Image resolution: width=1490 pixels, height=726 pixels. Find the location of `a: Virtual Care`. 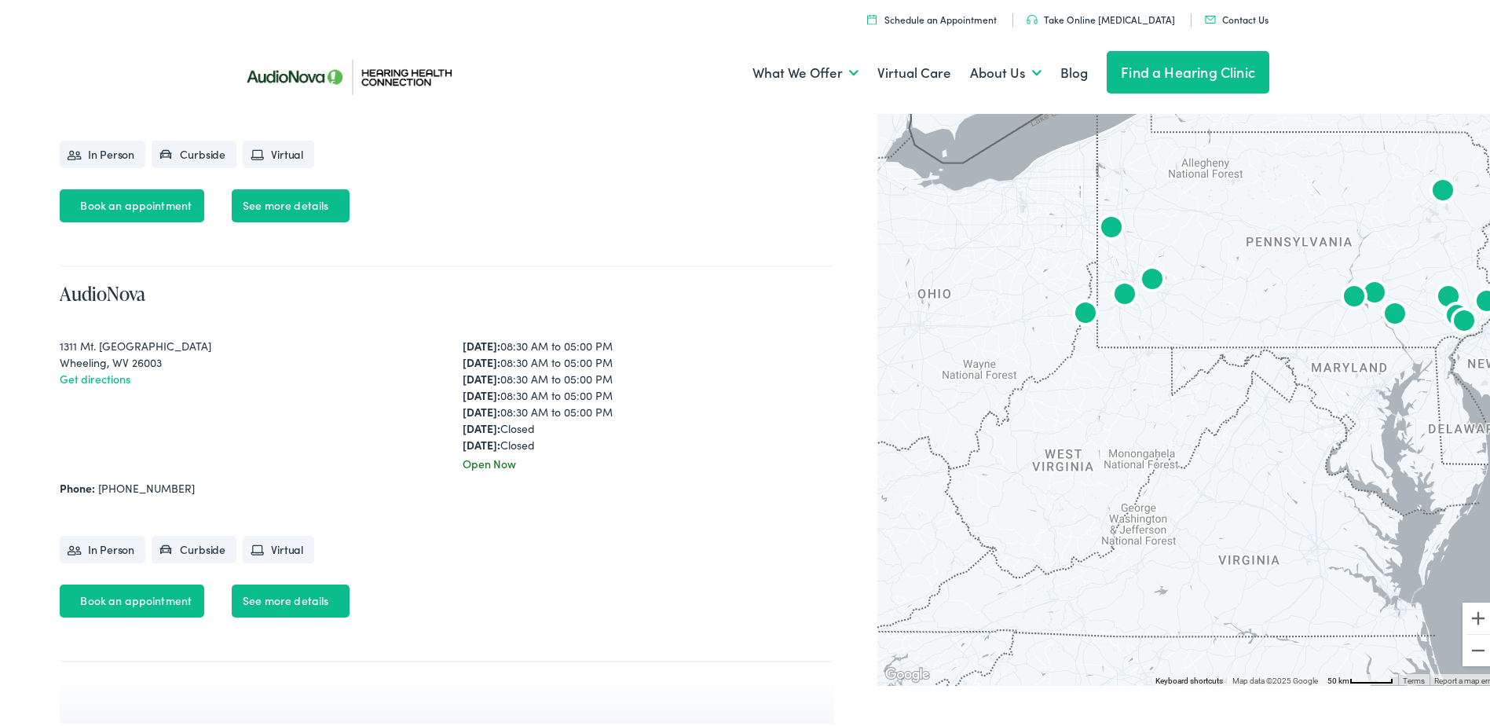

a: Virtual Care is located at coordinates (914, 70).